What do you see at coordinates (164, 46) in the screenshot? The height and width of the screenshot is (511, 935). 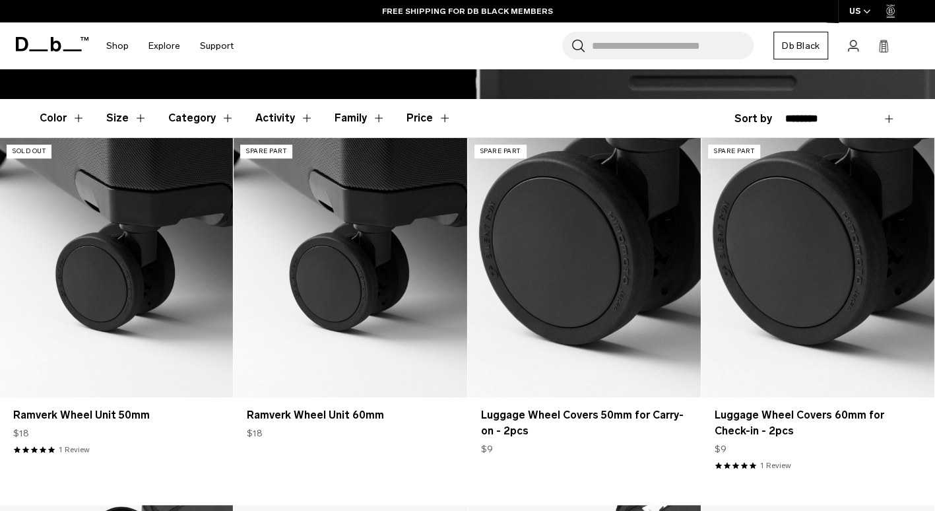 I see `a: Explore` at bounding box center [164, 46].